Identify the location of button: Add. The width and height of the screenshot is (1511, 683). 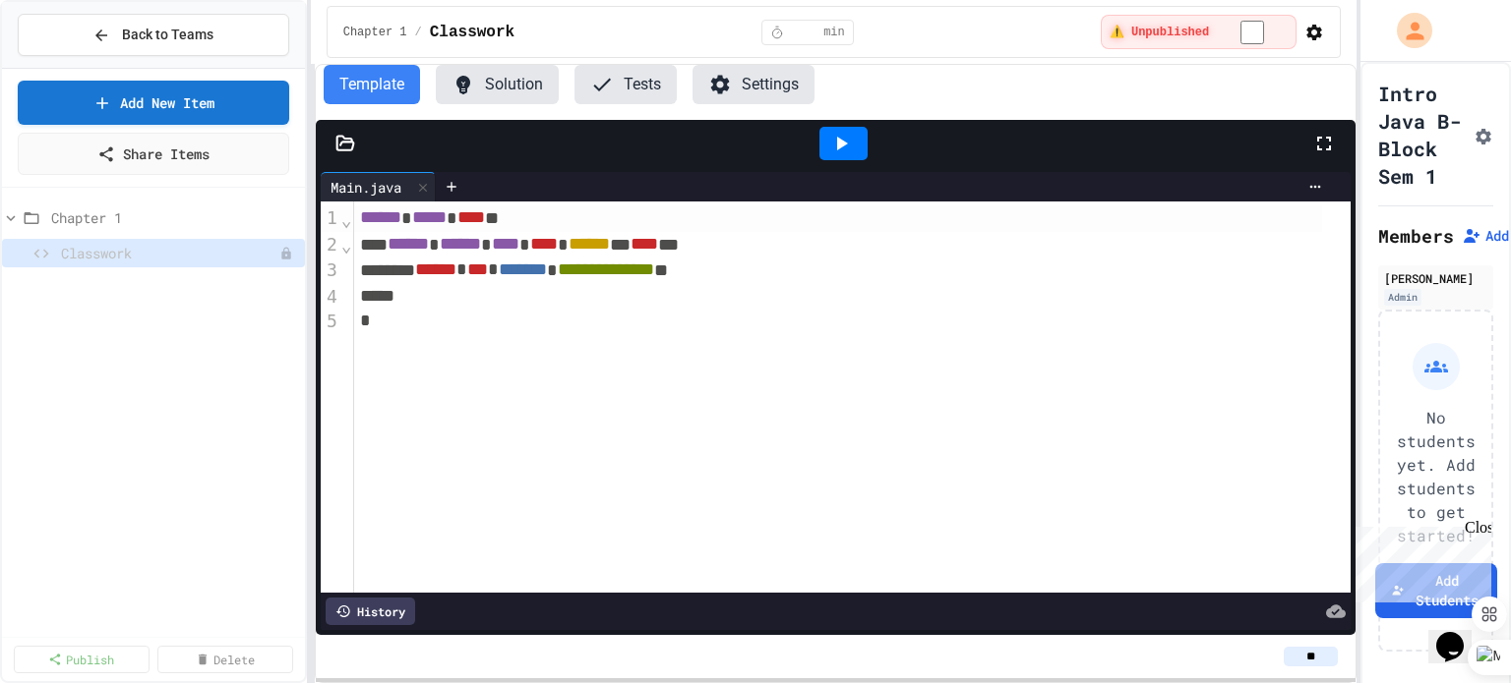
(1485, 236).